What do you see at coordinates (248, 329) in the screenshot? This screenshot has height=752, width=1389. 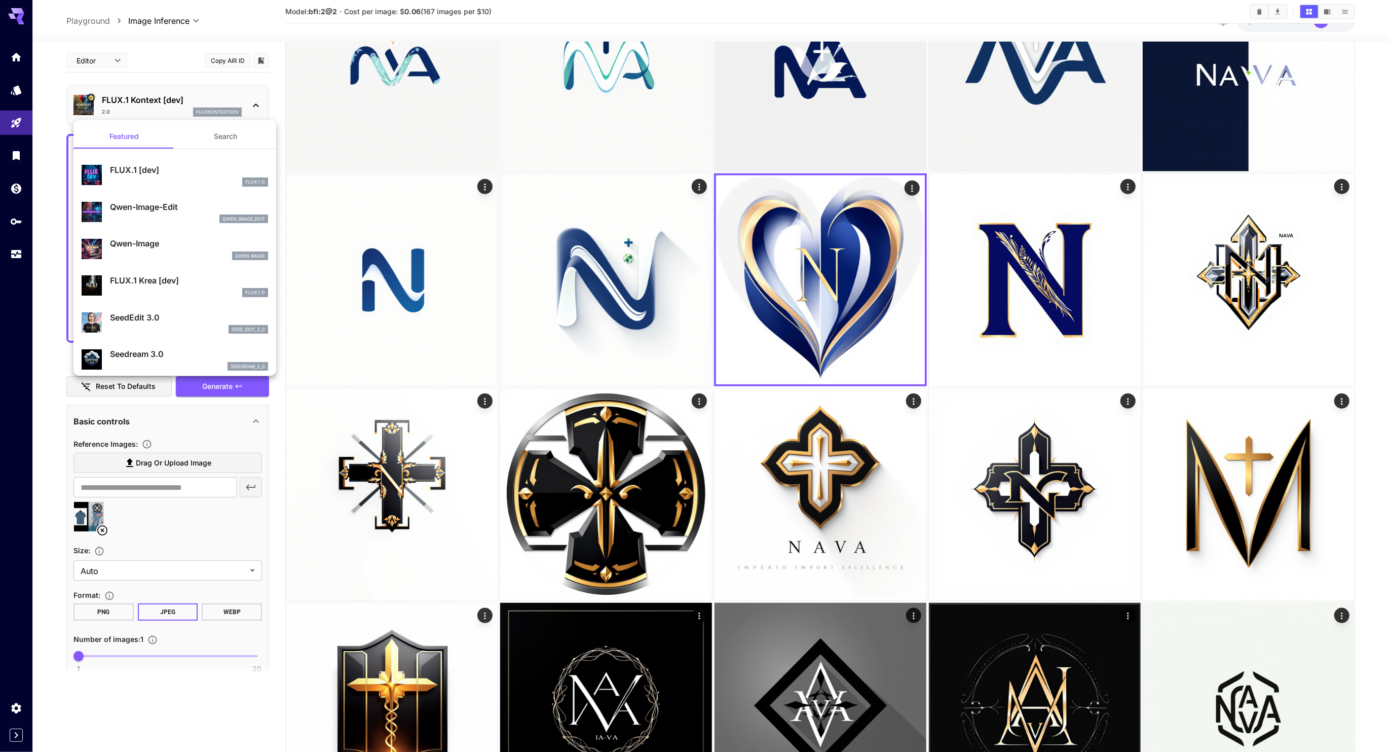 I see `p: seed_edit_3_0` at bounding box center [248, 329].